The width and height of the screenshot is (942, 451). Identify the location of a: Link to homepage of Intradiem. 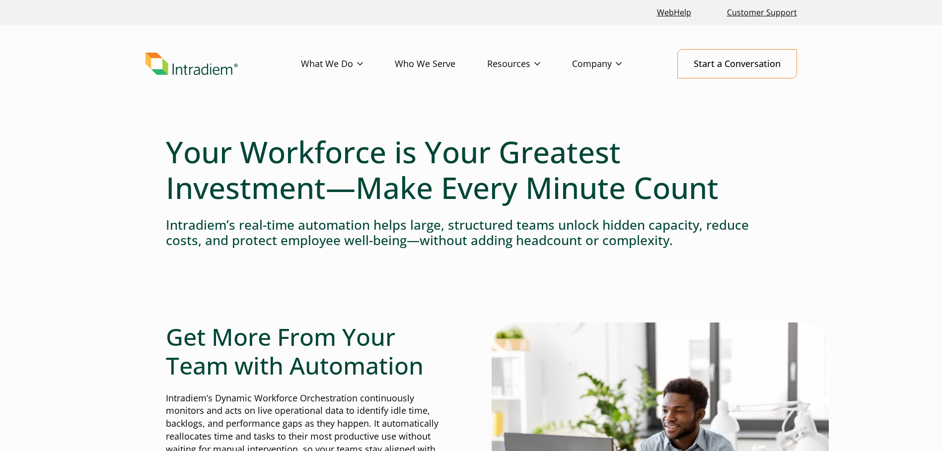
(223, 64).